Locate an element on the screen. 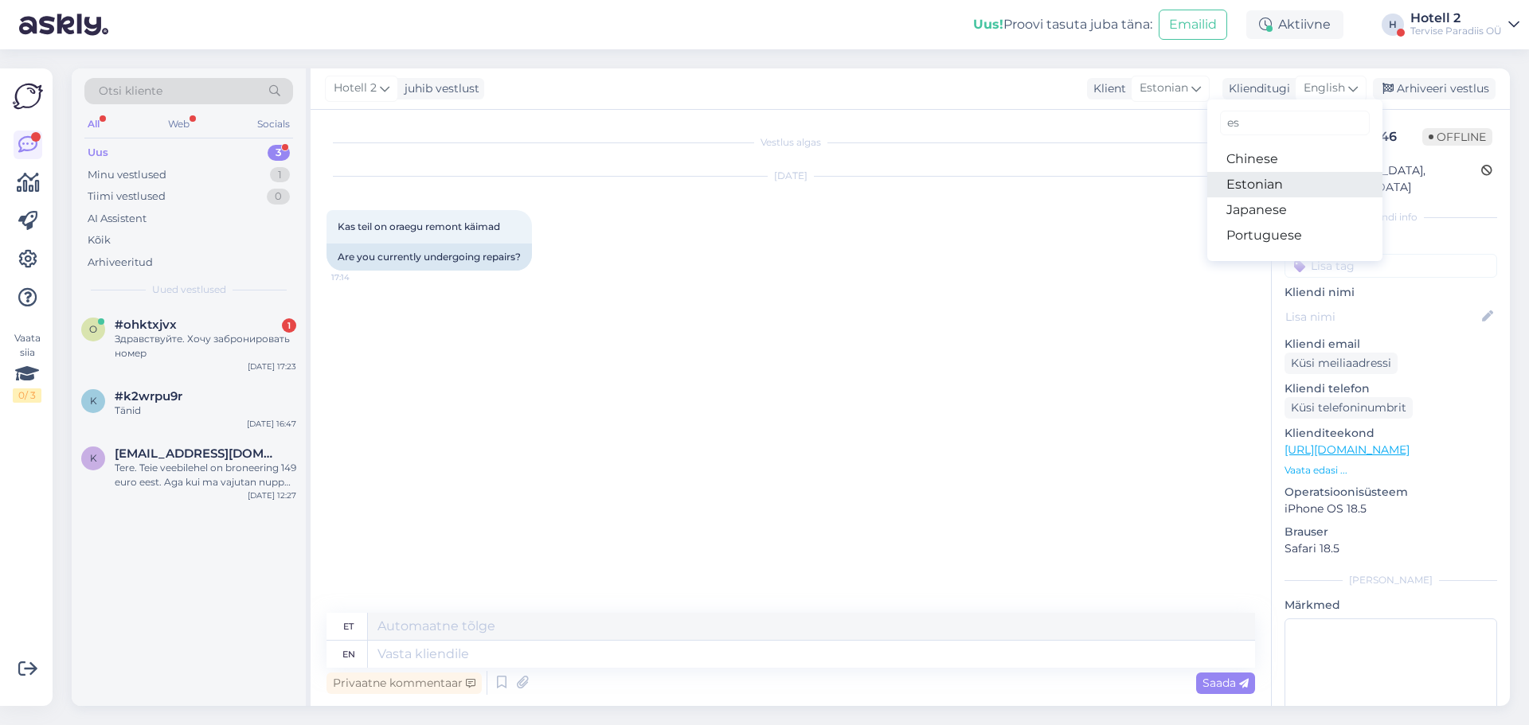 The height and width of the screenshot is (725, 1529). div: Uus is located at coordinates (98, 153).